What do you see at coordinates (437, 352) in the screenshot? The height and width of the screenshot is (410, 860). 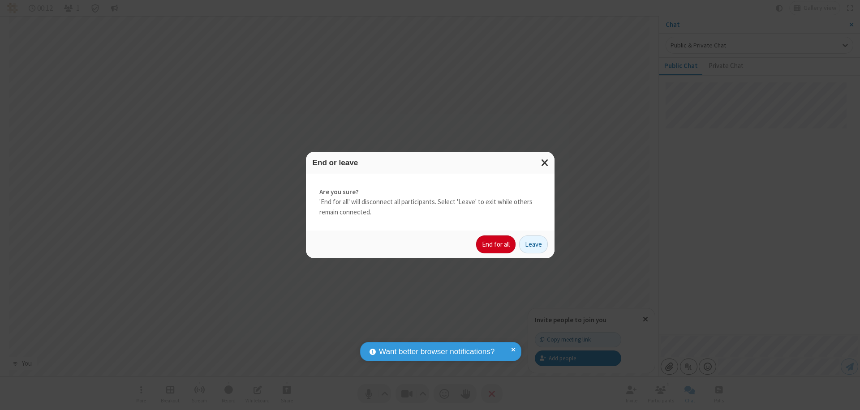 I see `span: Want better browser notifications?` at bounding box center [437, 352].